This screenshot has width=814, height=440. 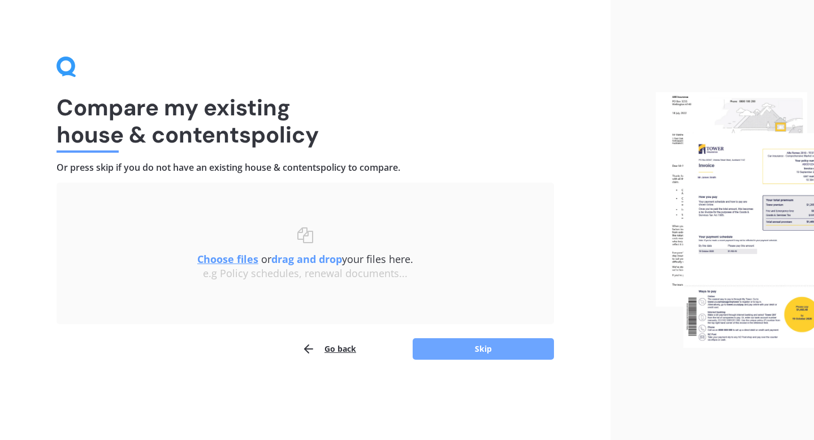 I want to click on b: drag and drop, so click(x=306, y=259).